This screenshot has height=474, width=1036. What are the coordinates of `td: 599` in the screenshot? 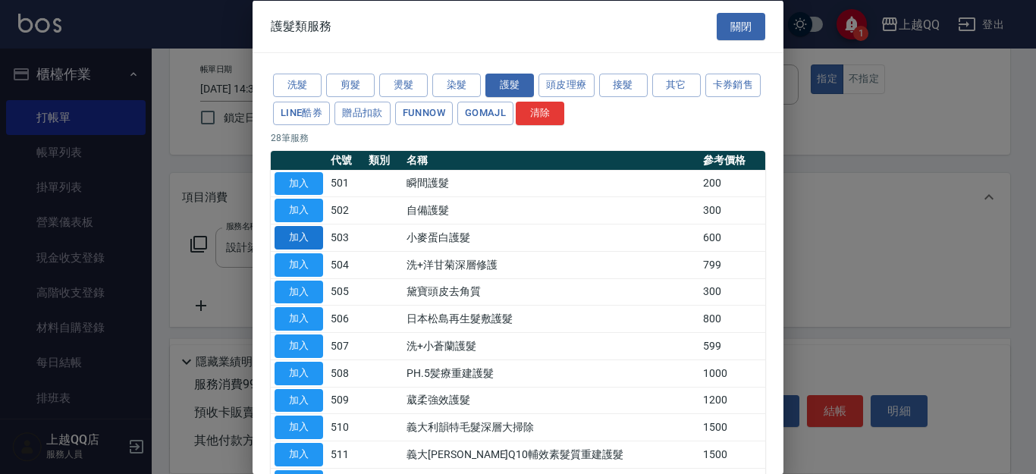 It's located at (732, 346).